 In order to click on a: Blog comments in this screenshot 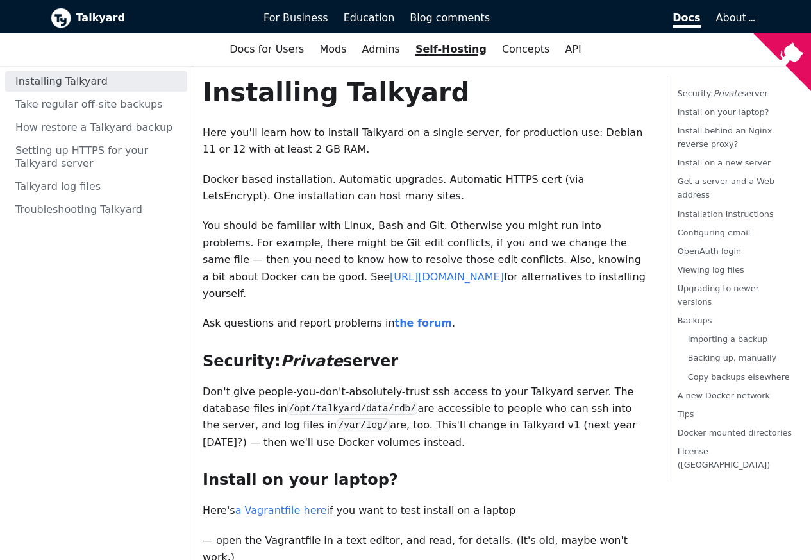, I will do `click(450, 18)`.